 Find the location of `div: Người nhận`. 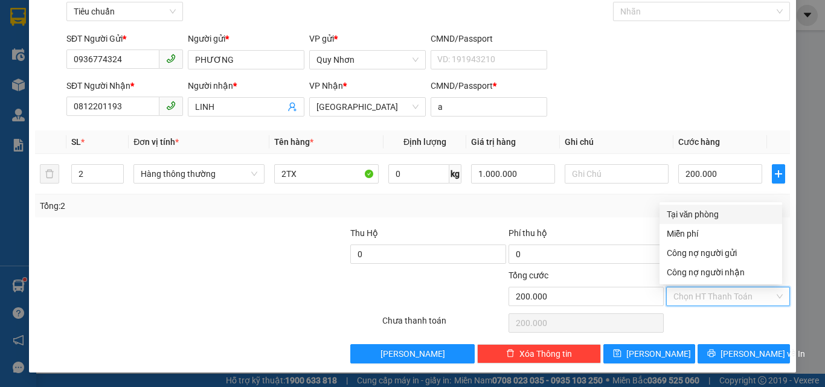

div: Người nhận is located at coordinates (246, 86).